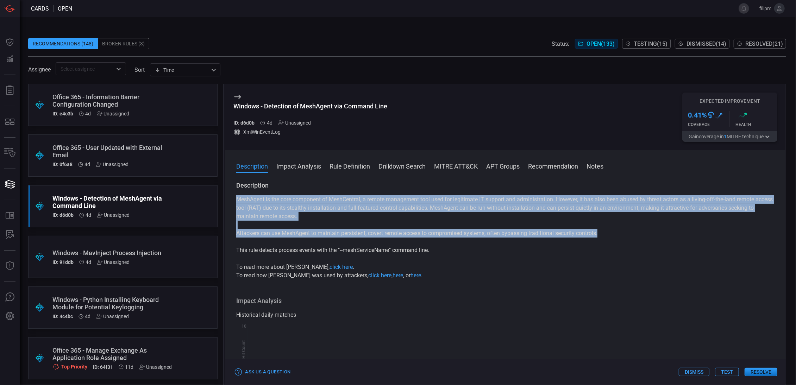 Image resolution: width=796 pixels, height=385 pixels. Describe the element at coordinates (109, 151) in the screenshot. I see `div: Office 365 - User Updated with External Email` at that location.